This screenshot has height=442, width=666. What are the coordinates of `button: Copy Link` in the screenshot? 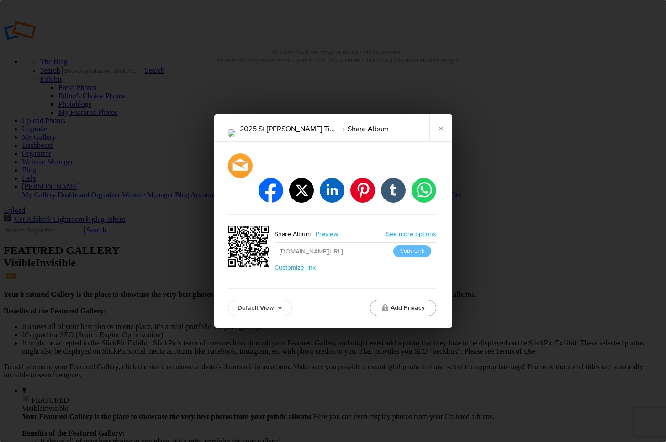 It's located at (412, 251).